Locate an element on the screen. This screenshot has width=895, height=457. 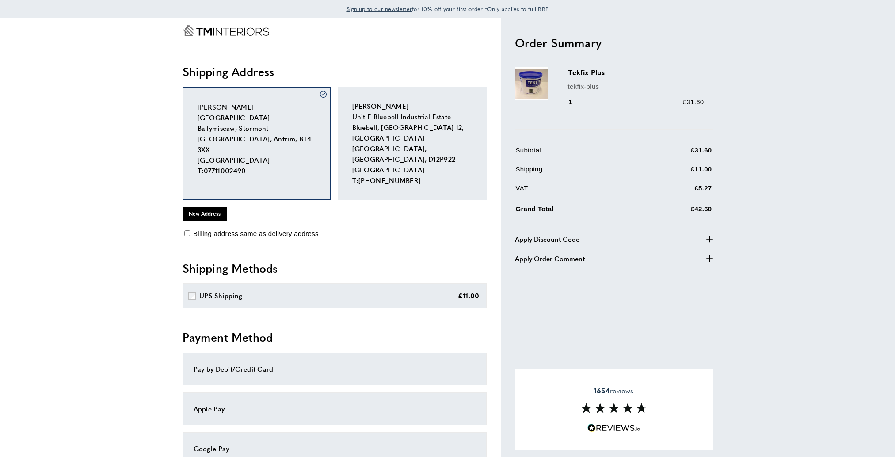
span: £31.60 is located at coordinates (693, 102).